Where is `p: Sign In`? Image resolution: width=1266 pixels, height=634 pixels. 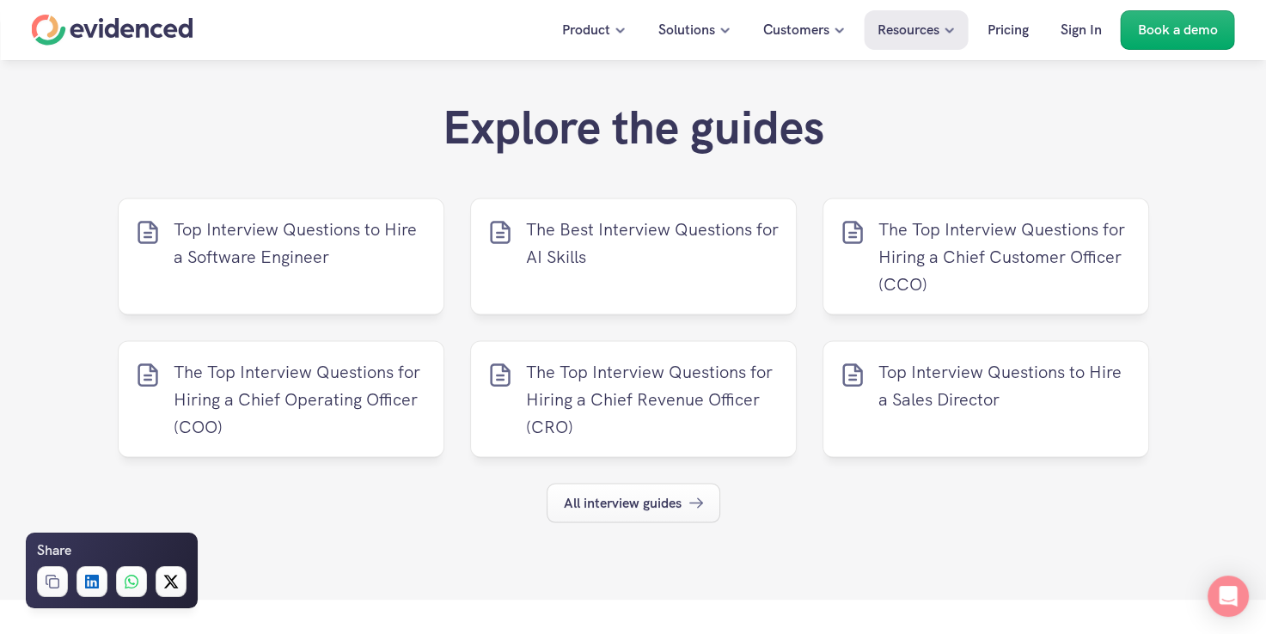 p: Sign In is located at coordinates (1081, 30).